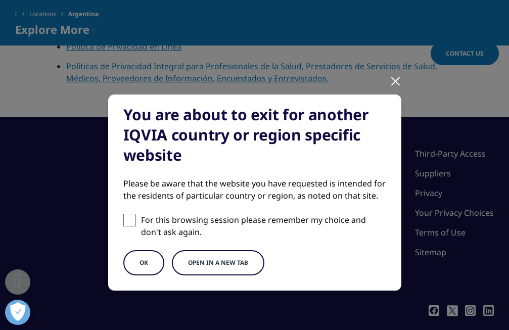 The width and height of the screenshot is (509, 330). I want to click on button: Open in a new tab, so click(218, 263).